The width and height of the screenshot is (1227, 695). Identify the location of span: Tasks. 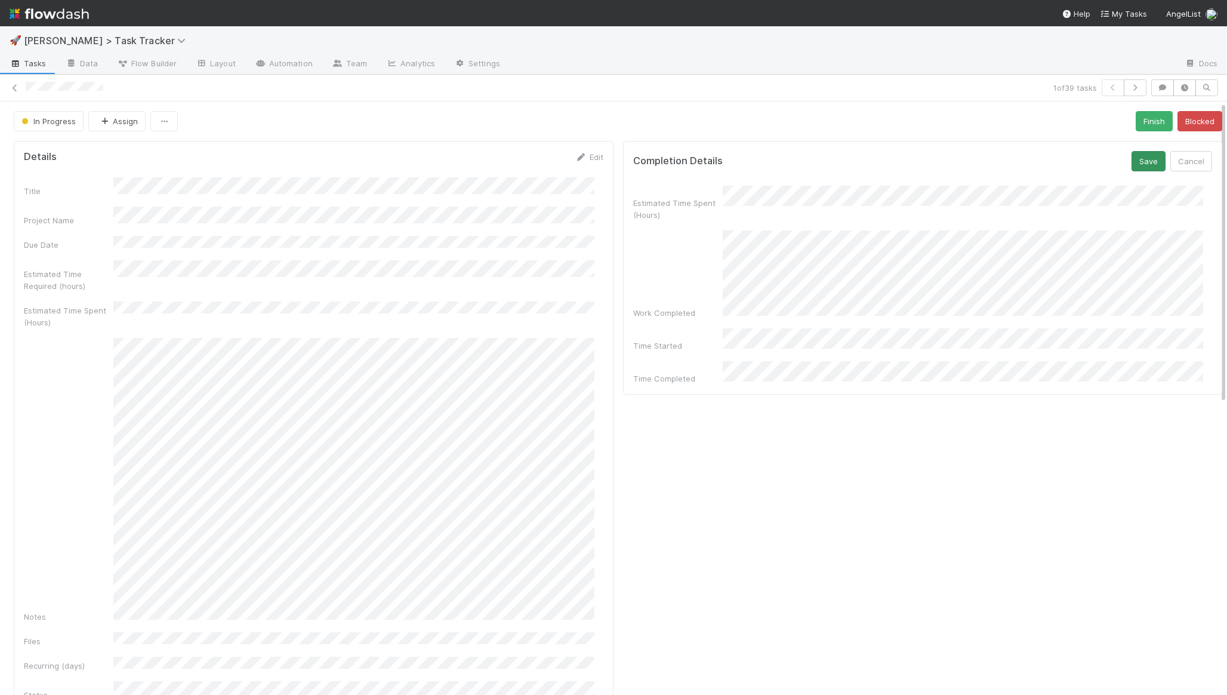
(28, 63).